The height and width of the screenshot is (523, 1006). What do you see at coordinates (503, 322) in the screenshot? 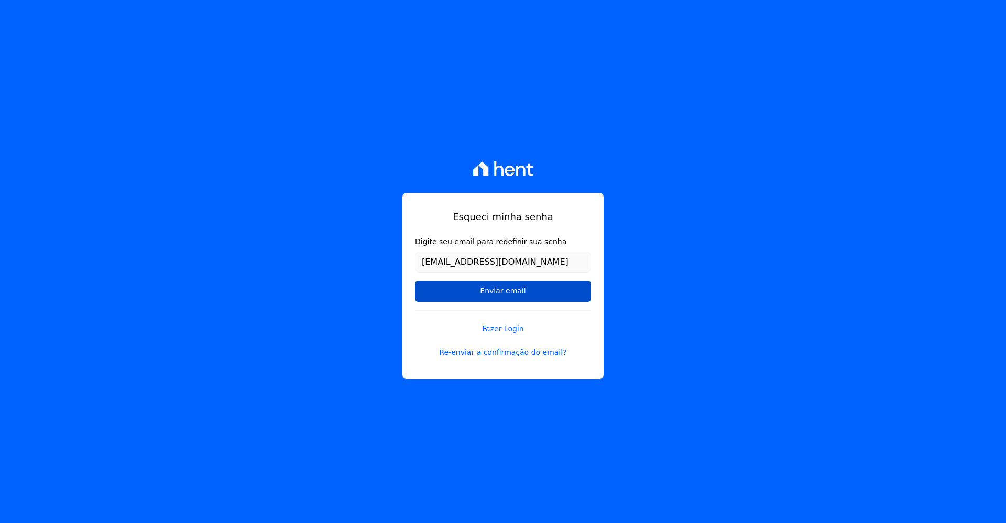
I see `a: Fazer Login` at bounding box center [503, 322].